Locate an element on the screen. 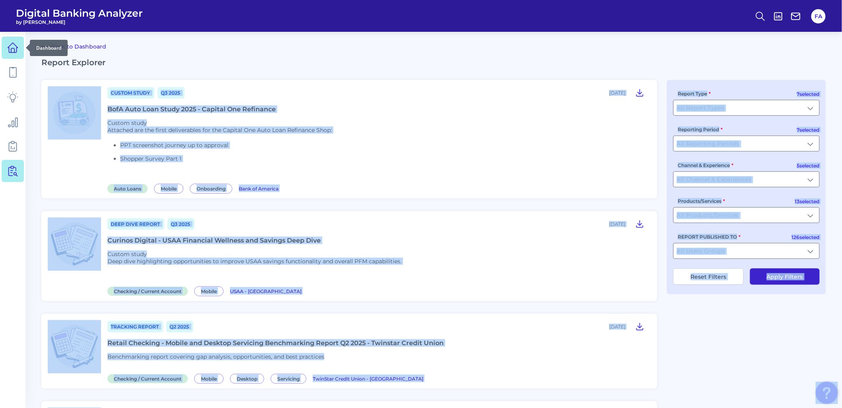 This screenshot has width=842, height=408. label: Channel & Experience is located at coordinates (706, 165).